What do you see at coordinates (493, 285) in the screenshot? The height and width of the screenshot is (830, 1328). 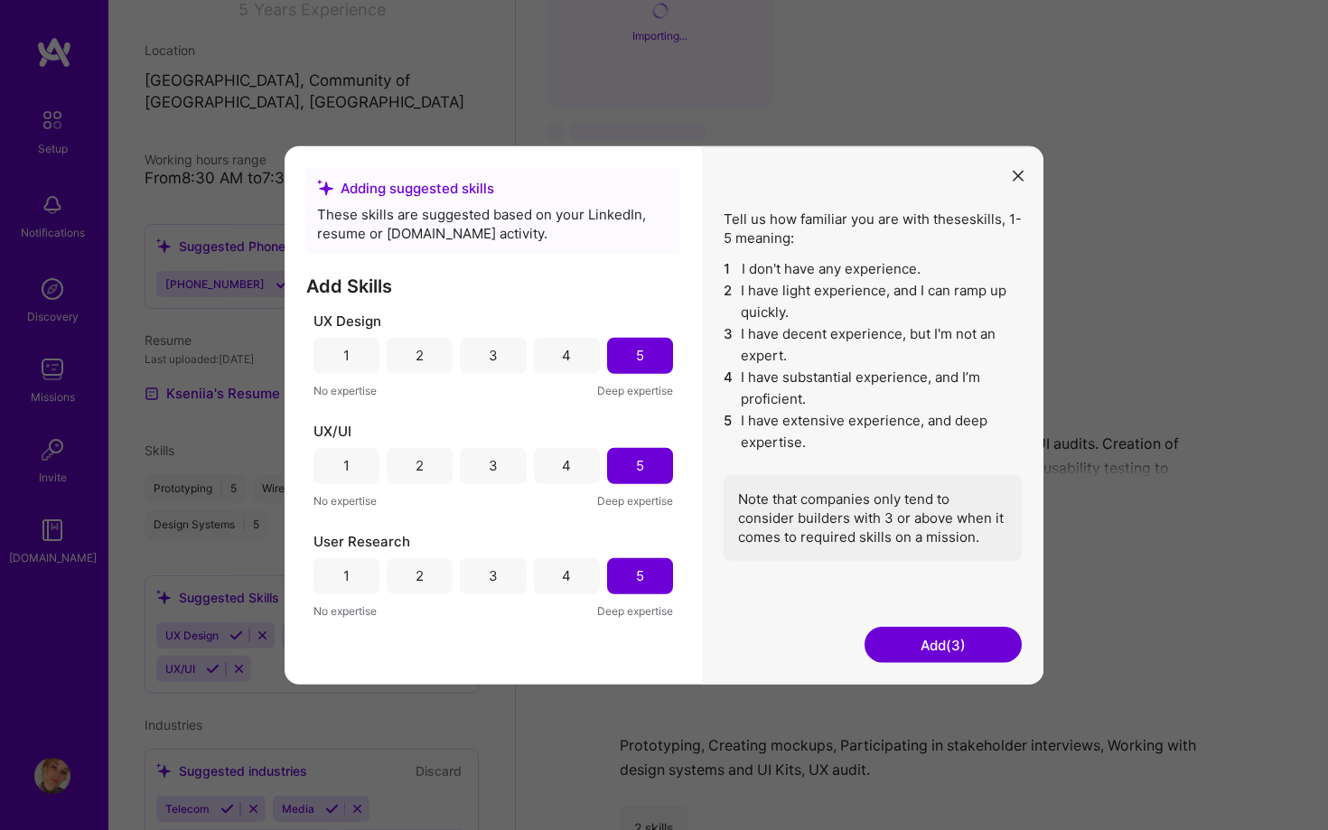 I see `h3: Add Skills` at bounding box center [493, 285].